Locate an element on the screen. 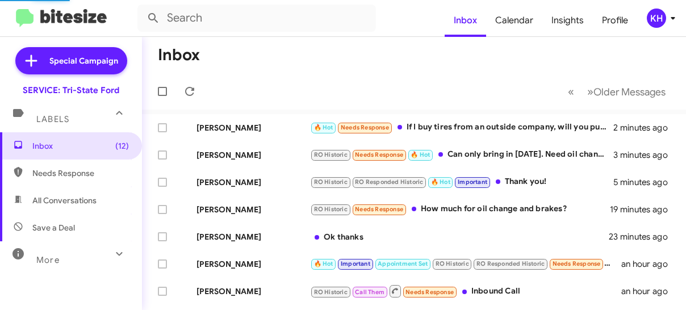 This screenshot has width=686, height=310. button: KH is located at coordinates (656, 18).